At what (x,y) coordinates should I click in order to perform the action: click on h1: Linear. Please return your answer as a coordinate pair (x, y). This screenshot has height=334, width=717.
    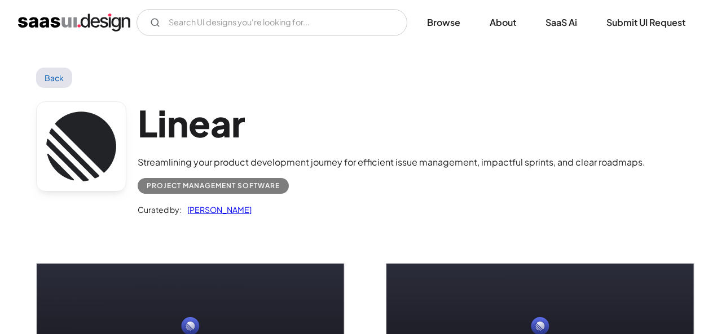
    Looking at the image, I should click on (391, 123).